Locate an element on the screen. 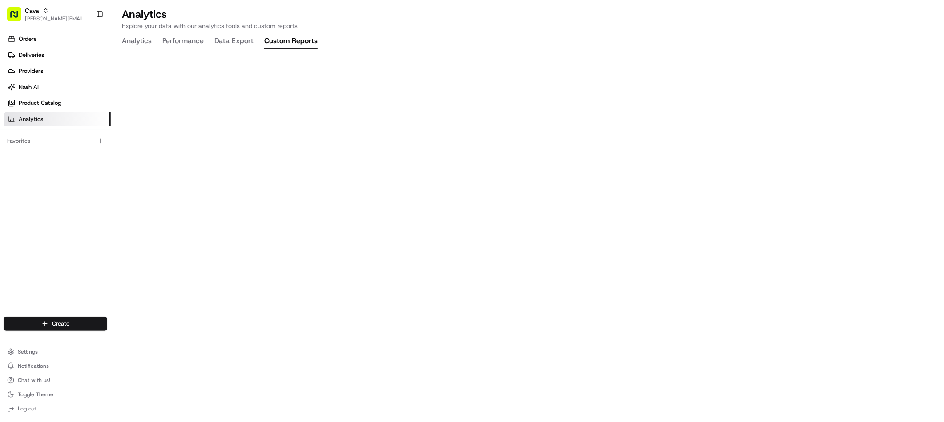 Image resolution: width=944 pixels, height=422 pixels. button: Notifications is located at coordinates (55, 366).